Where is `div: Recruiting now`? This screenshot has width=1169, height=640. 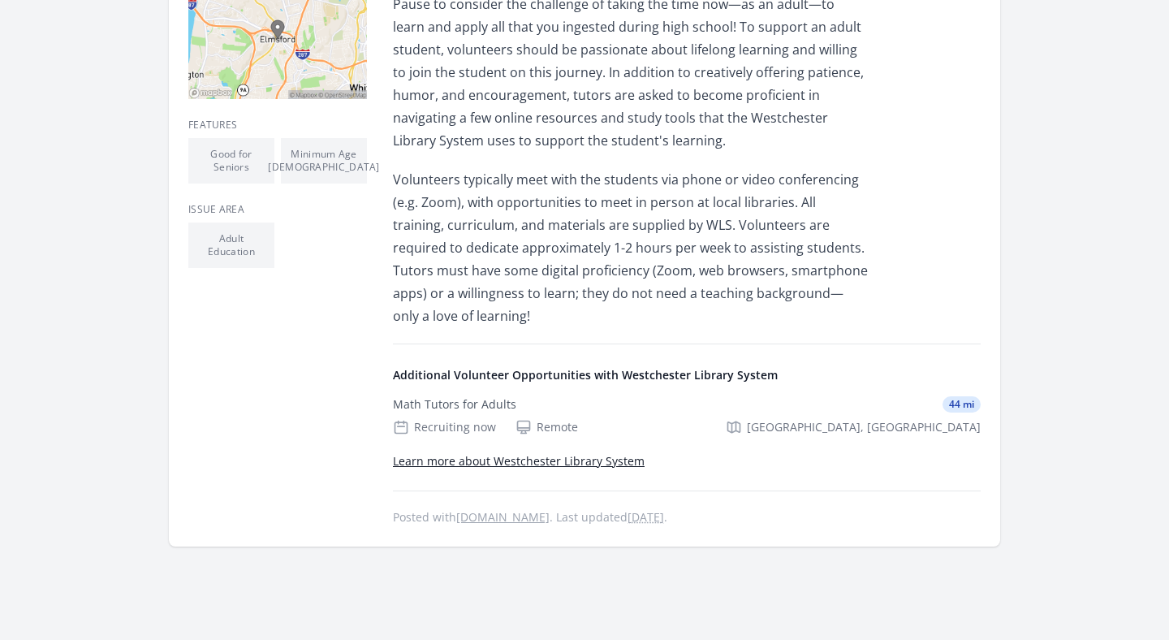
div: Recruiting now is located at coordinates (444, 427).